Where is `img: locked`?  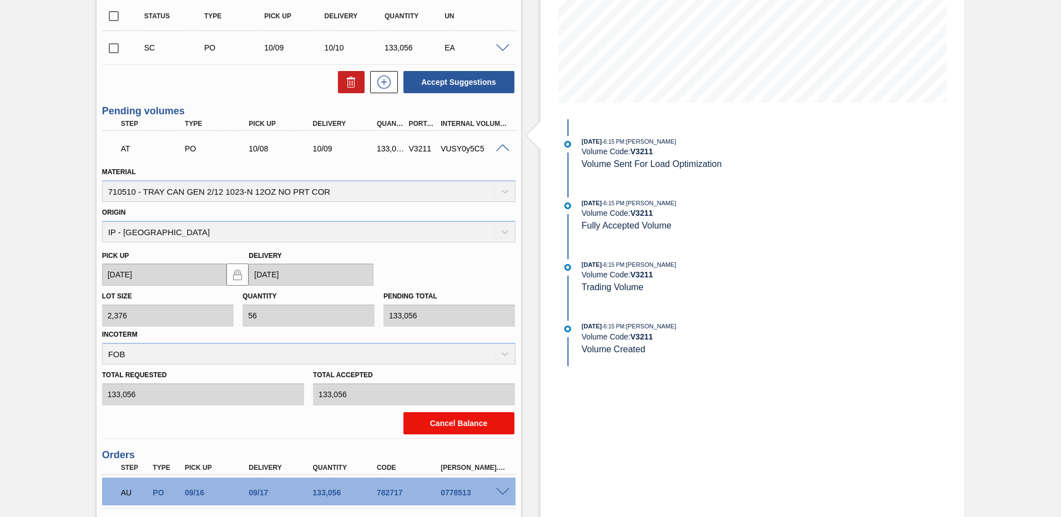
img: locked is located at coordinates (238, 275).